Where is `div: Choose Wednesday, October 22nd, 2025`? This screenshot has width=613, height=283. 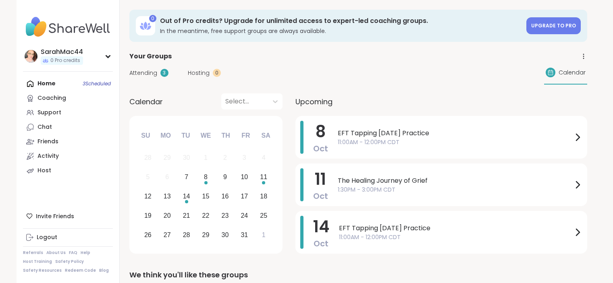
div: Choose Wednesday, October 22nd, 2025 is located at coordinates (206, 216).